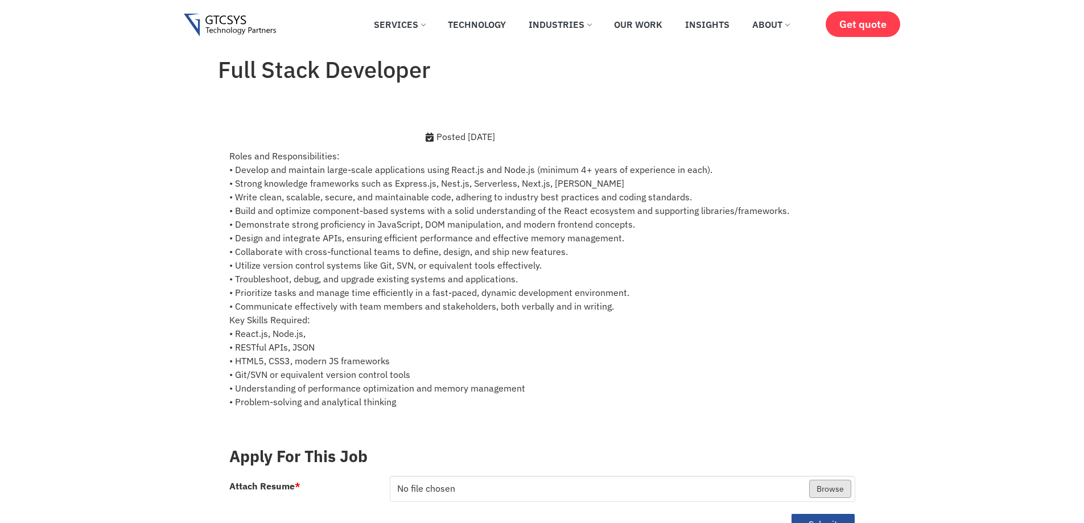 The width and height of the screenshot is (1084, 523). Describe the element at coordinates (230, 25) in the screenshot. I see `img: Gtcsys logo` at that location.